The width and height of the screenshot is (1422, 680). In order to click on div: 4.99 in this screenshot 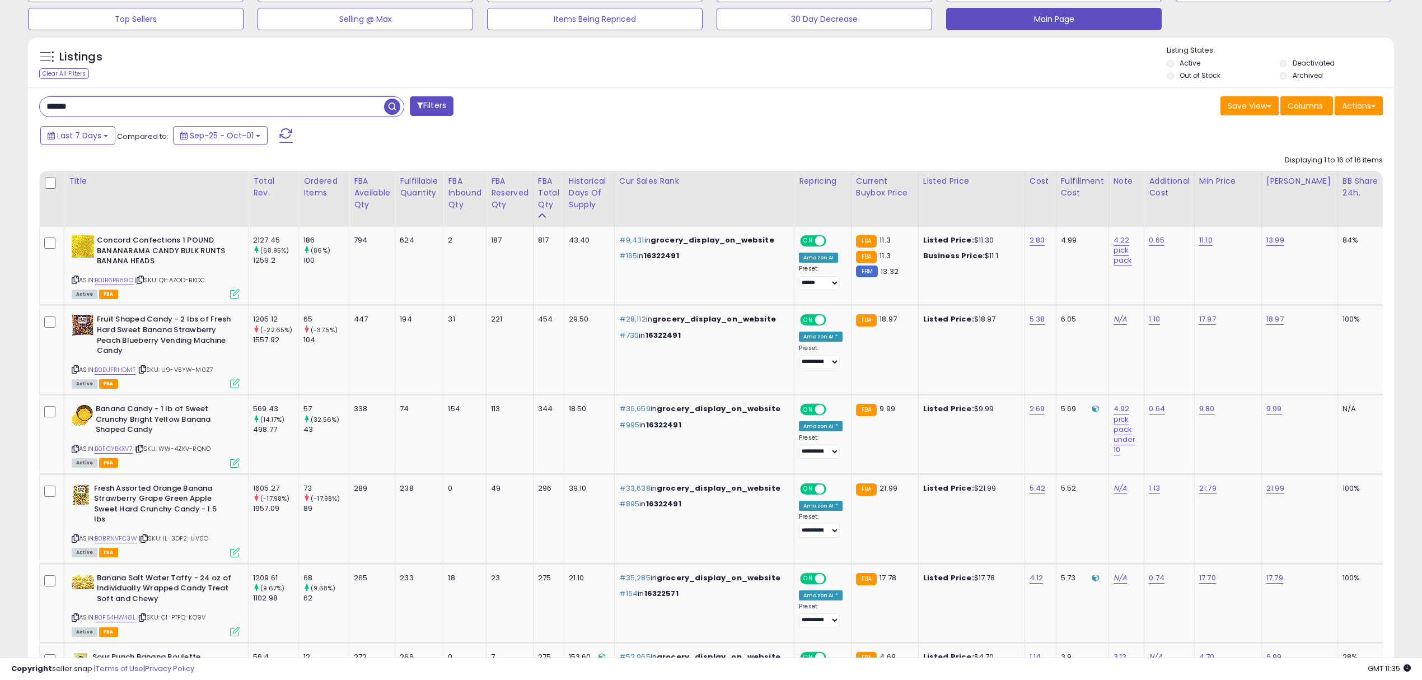, I will do `click(1080, 240)`.